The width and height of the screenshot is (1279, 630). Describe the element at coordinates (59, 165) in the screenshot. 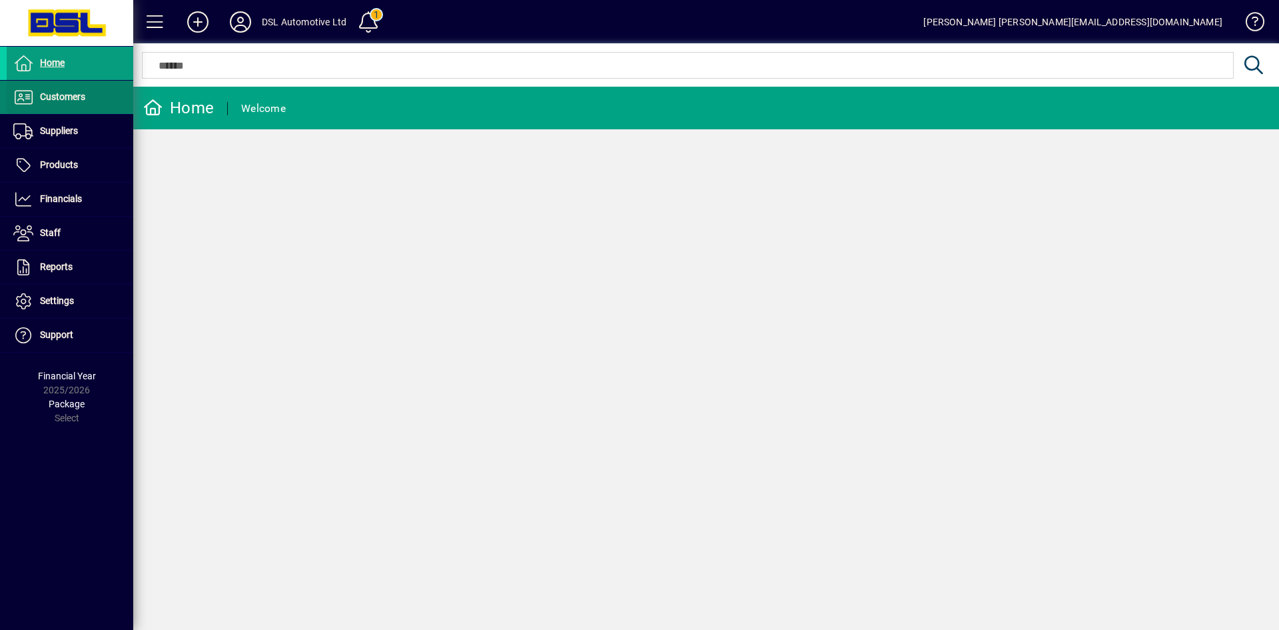

I see `span: Products` at that location.